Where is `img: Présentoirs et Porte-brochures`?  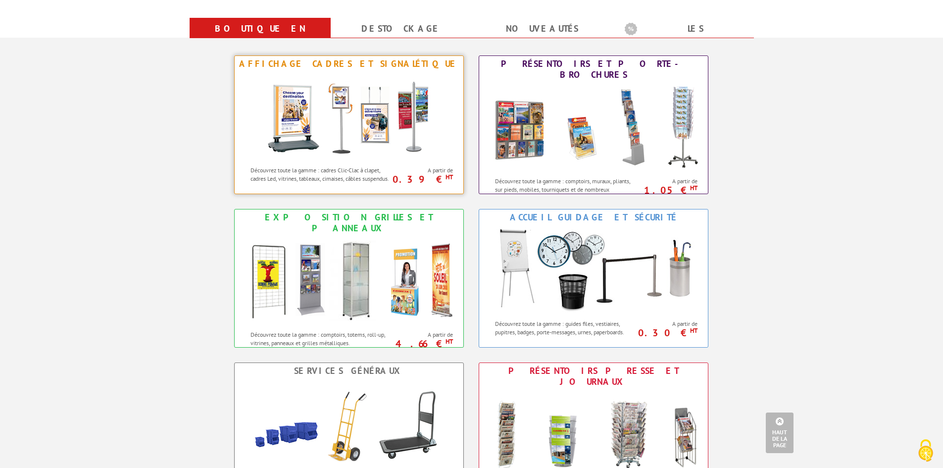
img: Présentoirs et Porte-brochures is located at coordinates (594, 127).